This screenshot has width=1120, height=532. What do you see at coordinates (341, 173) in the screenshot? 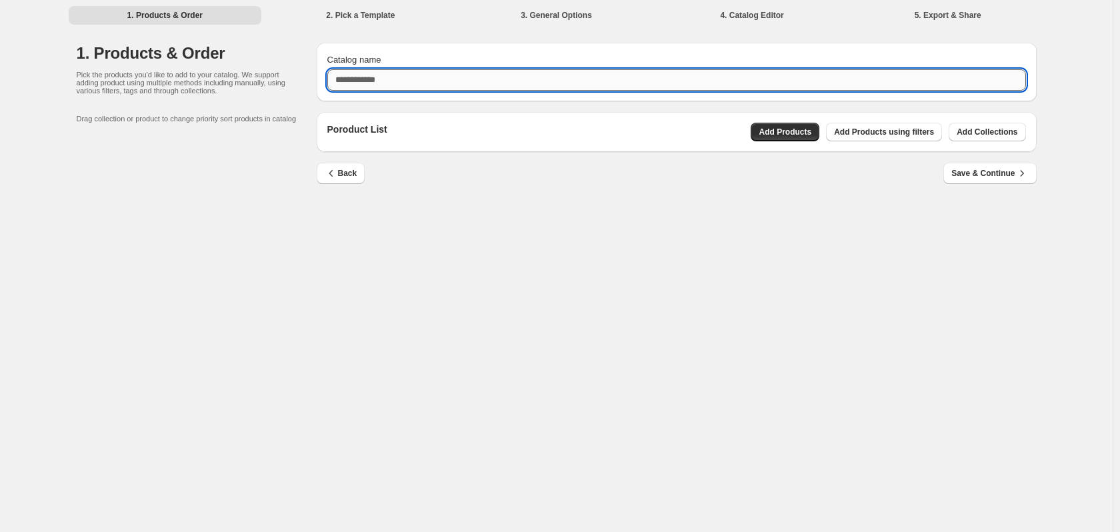
I see `button: Back` at bounding box center [341, 173].